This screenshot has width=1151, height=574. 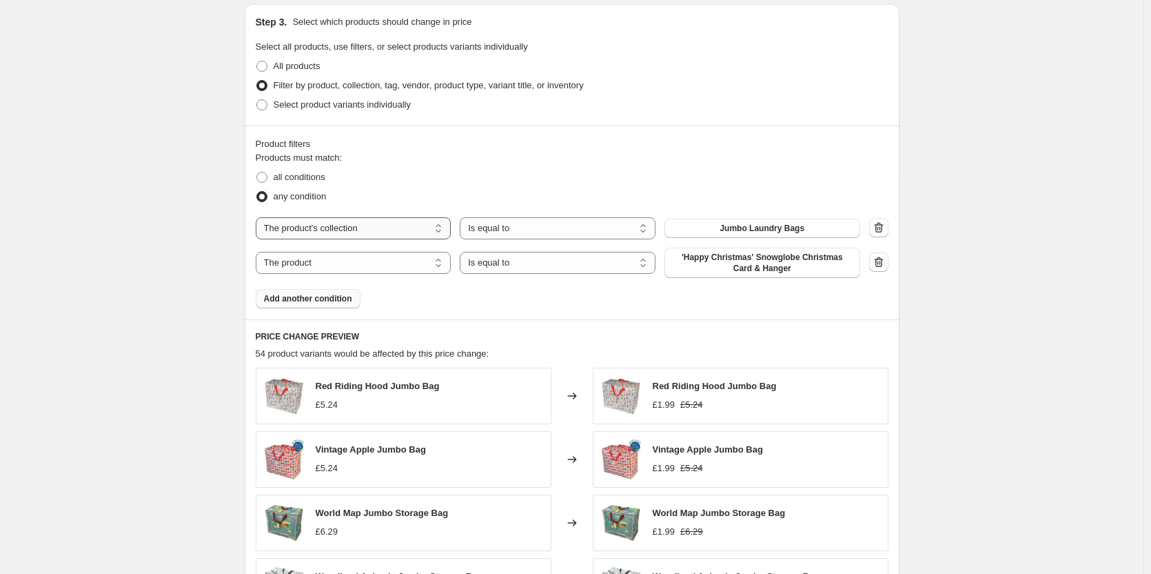 I want to click on h6: PRICE CHANGE PREVIEW, so click(x=572, y=336).